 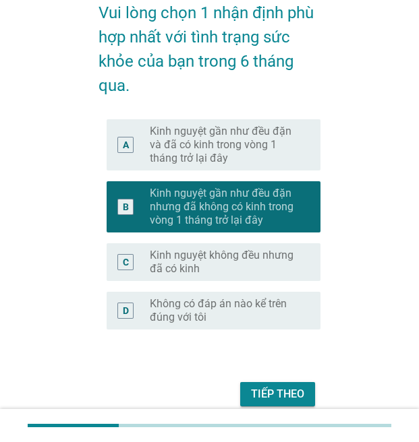 I want to click on label: Kinh nguyệt gần như đều đặn và đã có kinh trong vòng 1 tháng trở lại đây, so click(x=224, y=145).